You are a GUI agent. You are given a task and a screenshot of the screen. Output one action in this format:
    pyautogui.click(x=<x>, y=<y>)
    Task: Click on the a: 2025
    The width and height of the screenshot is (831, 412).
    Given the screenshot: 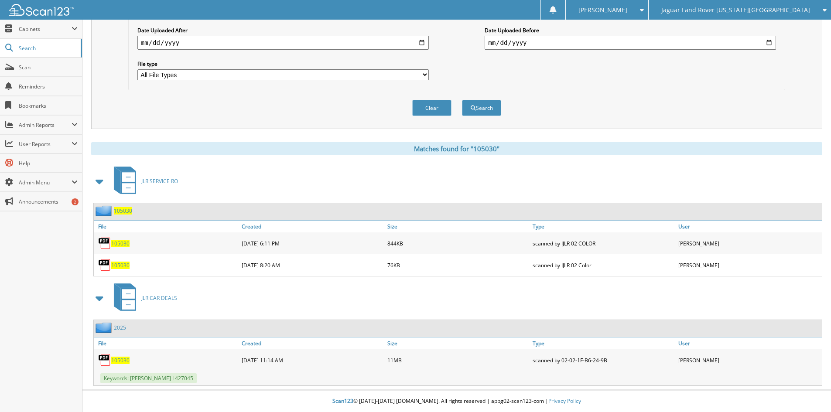 What is the action you would take?
    pyautogui.click(x=120, y=328)
    